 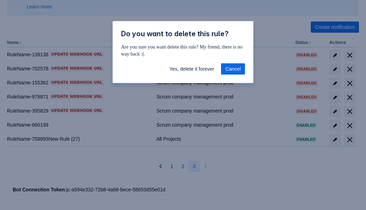 I want to click on span: Do you want to delete this rule?, so click(x=175, y=34).